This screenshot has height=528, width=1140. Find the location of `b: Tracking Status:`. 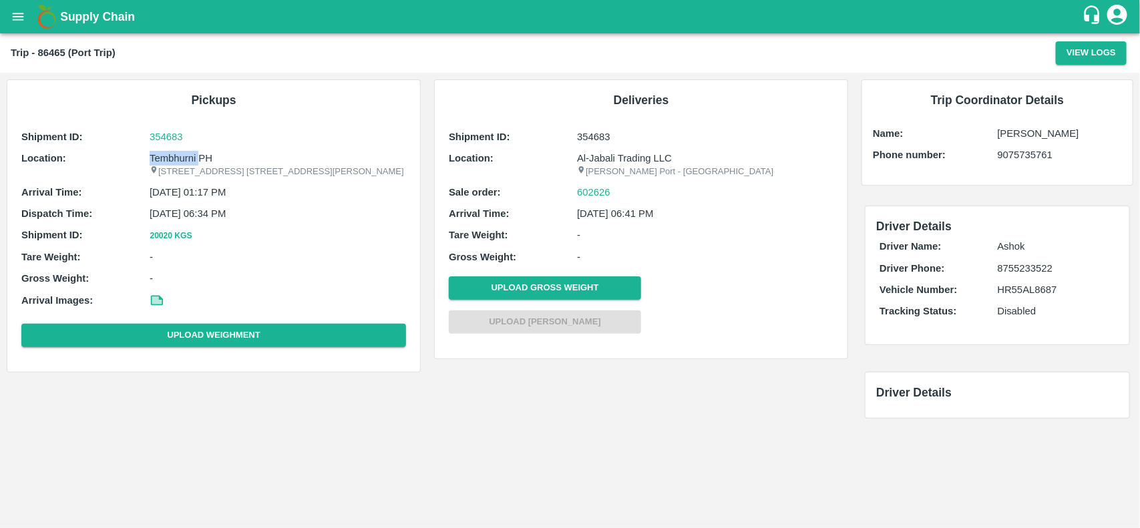

b: Tracking Status: is located at coordinates (918, 311).